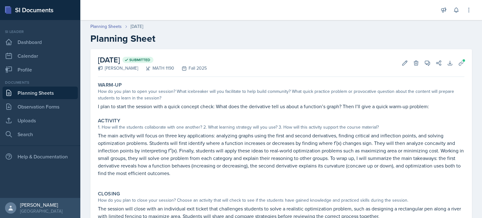 This screenshot has width=482, height=218. What do you see at coordinates (281, 154) in the screenshot?
I see `p: The main activity will focus on three key applications: analyzing graphs using the first and seco...` at bounding box center [281, 154].